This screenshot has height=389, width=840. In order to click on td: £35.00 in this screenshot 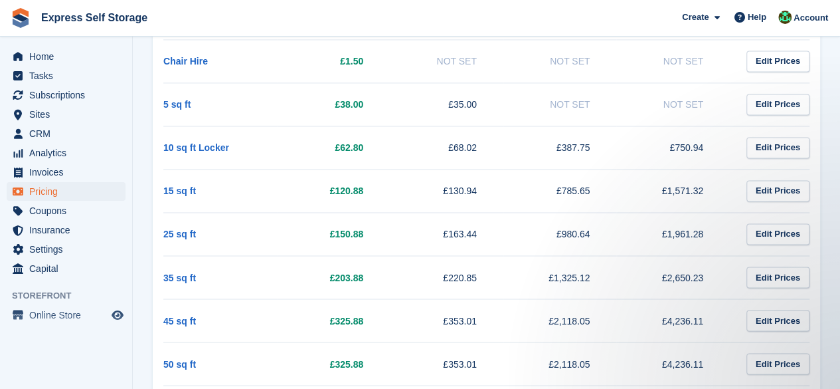, I will do `click(446, 104)`.